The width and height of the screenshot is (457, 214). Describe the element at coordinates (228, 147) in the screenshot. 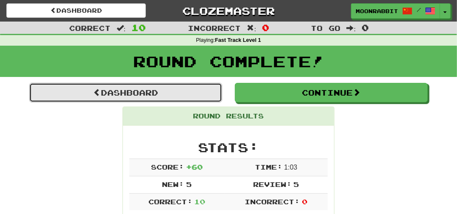

I see `h2: Stats:` at that location.